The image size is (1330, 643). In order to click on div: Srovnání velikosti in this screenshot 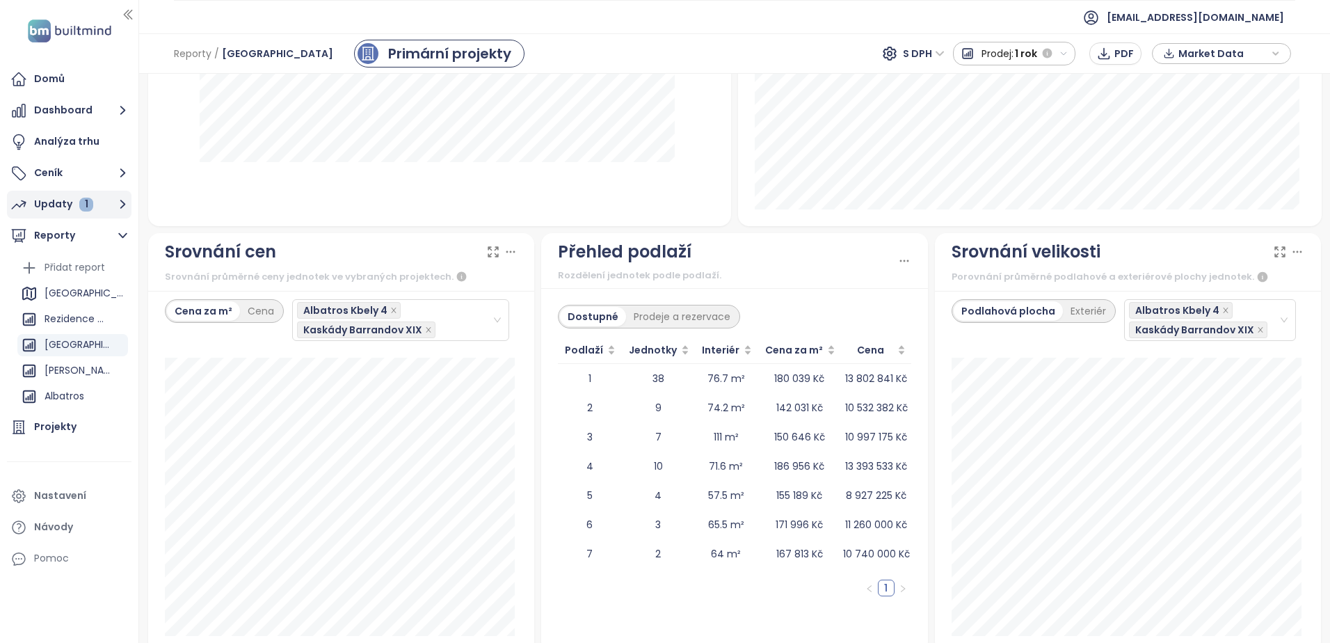, I will do `click(1026, 252)`.